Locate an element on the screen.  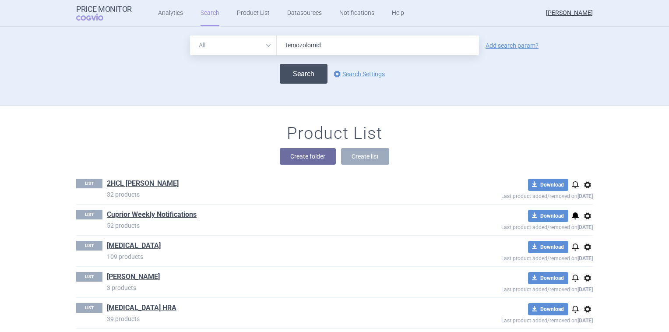
h1: Ketoconazole HRA is located at coordinates (141, 309).